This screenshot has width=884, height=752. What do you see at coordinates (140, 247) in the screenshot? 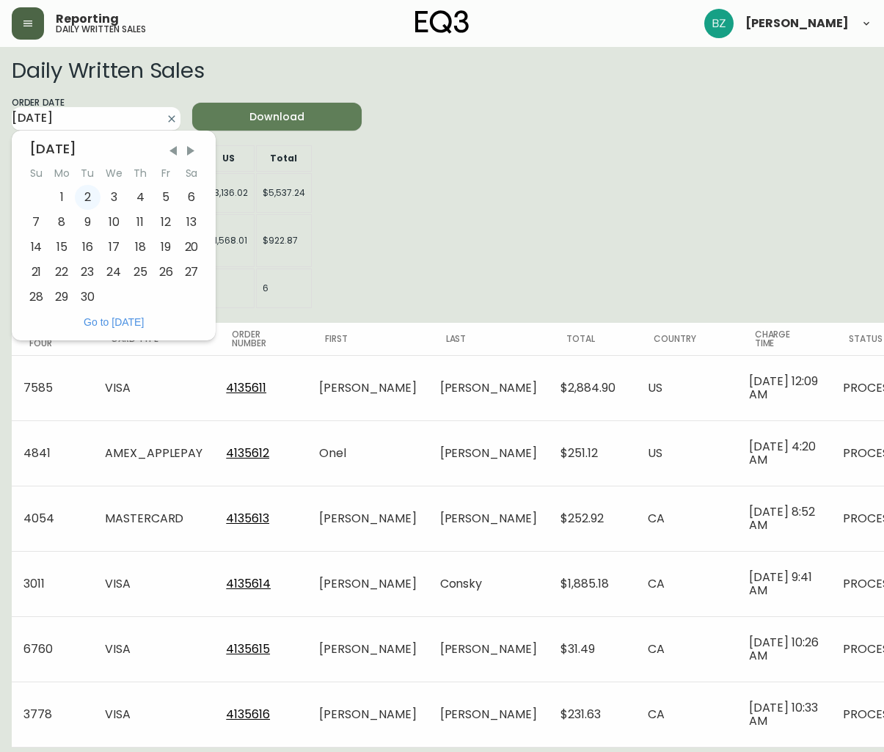
I see `div: Thu Sep 18 2025` at bounding box center [140, 247].